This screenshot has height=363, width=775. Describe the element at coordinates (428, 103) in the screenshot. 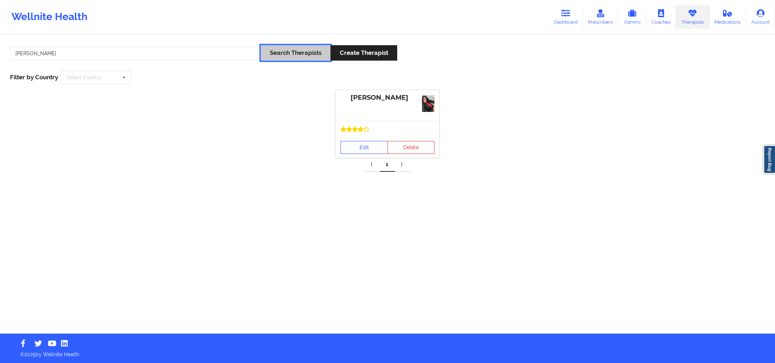

I see `img: 7ca4610a-9b55-4883-ae05-4a5e3c007e24251825514_4843052329038692_7813160771024014839_n_(1).jpg` at that location.